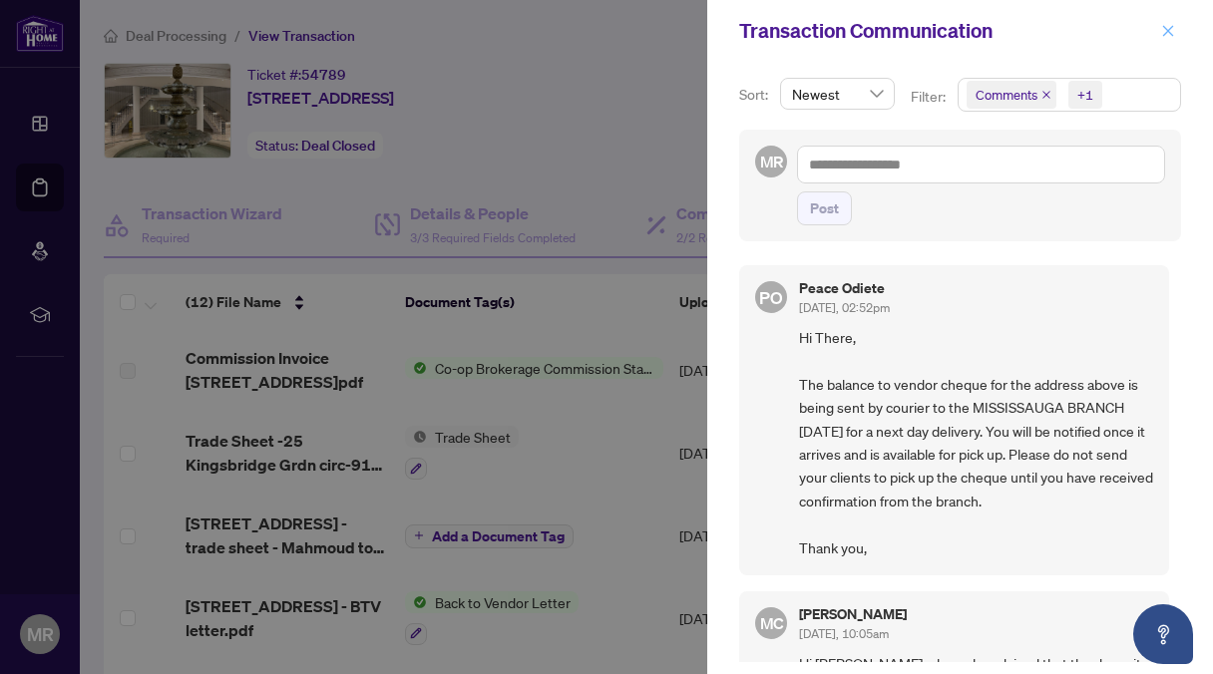 This screenshot has width=1213, height=674. I want to click on span: MC, so click(771, 622).